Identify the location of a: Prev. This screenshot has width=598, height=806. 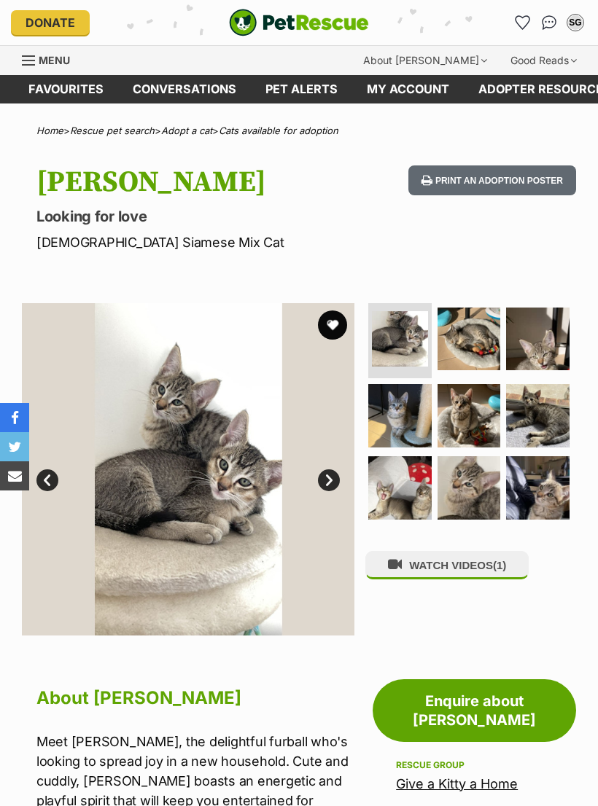
(47, 480).